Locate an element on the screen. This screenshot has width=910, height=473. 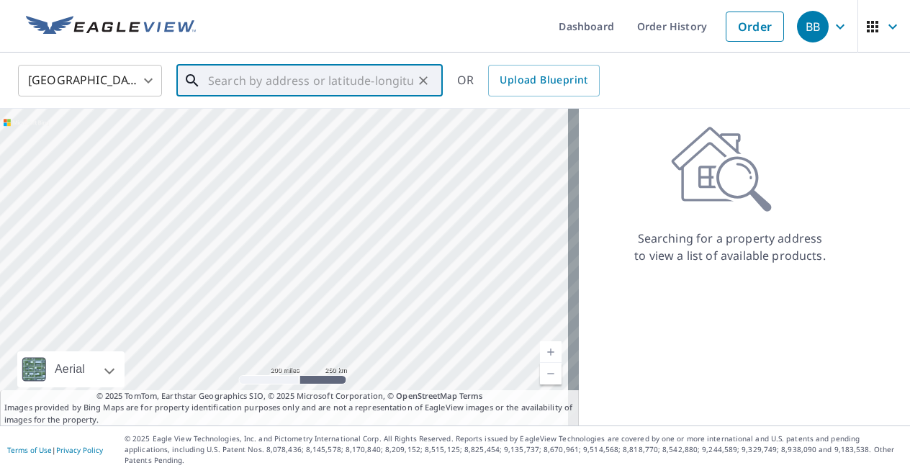
a: Terms of Use is located at coordinates (30, 450).